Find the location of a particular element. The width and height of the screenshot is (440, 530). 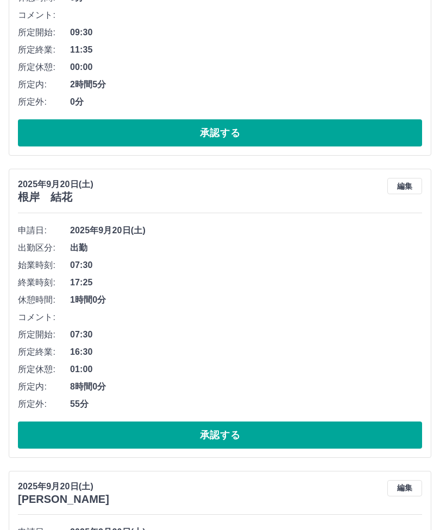

span: 16:30 is located at coordinates (246, 352).